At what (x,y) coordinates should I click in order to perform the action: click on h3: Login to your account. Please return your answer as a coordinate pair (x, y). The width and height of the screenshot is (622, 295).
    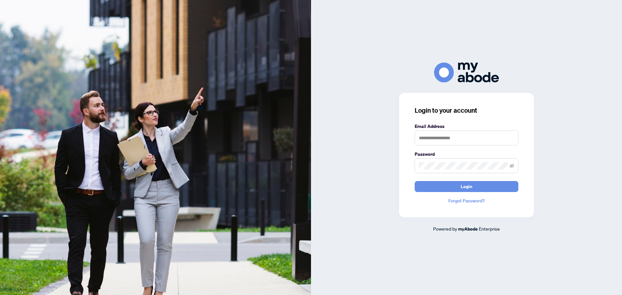
    Looking at the image, I should click on (467, 111).